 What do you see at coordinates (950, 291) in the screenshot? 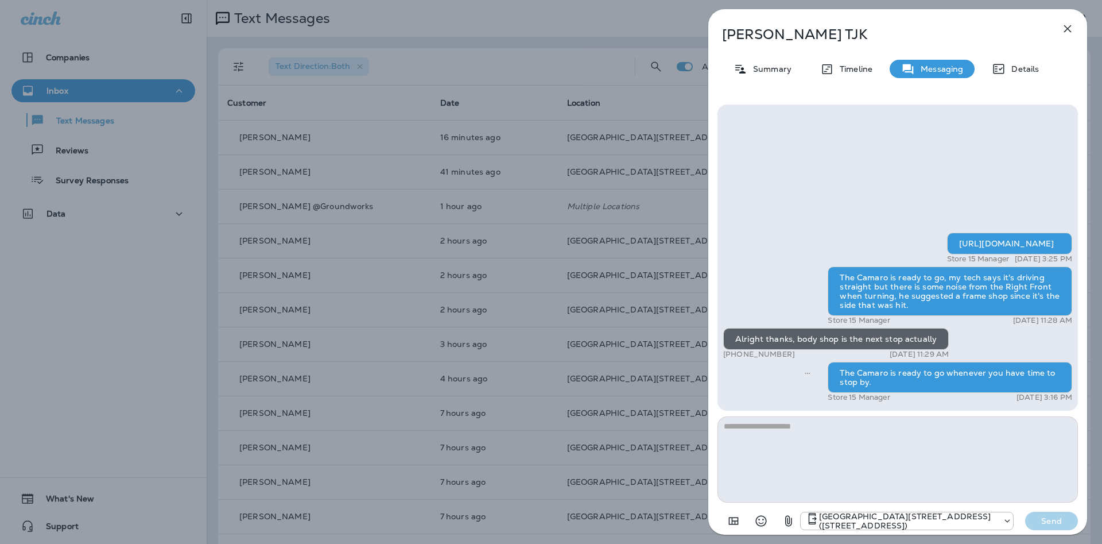
I see `div: The Camaro is ready to go, my tech says it's driving straight but there is some noise from the Ri...` at bounding box center [950, 291].